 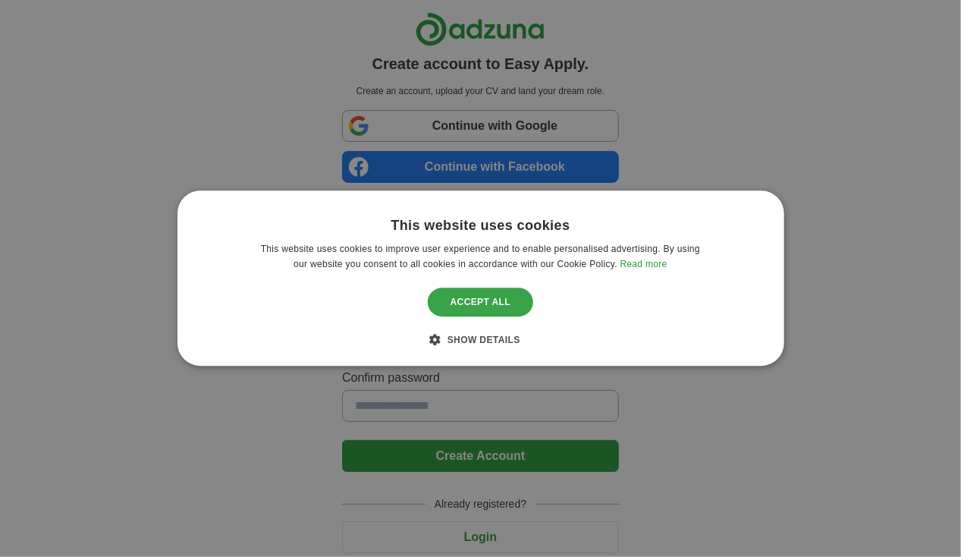 What do you see at coordinates (481, 278) in the screenshot?
I see `div: Cookie consent dialog` at bounding box center [481, 278].